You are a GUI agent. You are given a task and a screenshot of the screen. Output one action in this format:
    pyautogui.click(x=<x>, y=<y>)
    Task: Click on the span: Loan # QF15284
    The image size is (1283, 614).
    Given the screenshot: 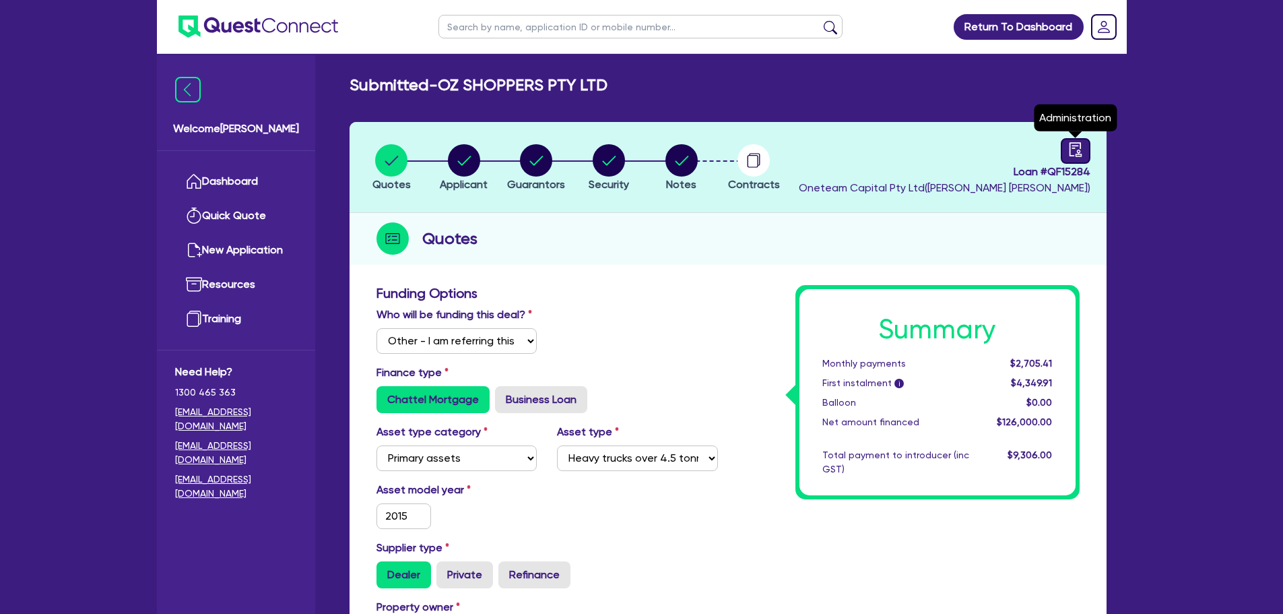 What is the action you would take?
    pyautogui.click(x=944, y=172)
    